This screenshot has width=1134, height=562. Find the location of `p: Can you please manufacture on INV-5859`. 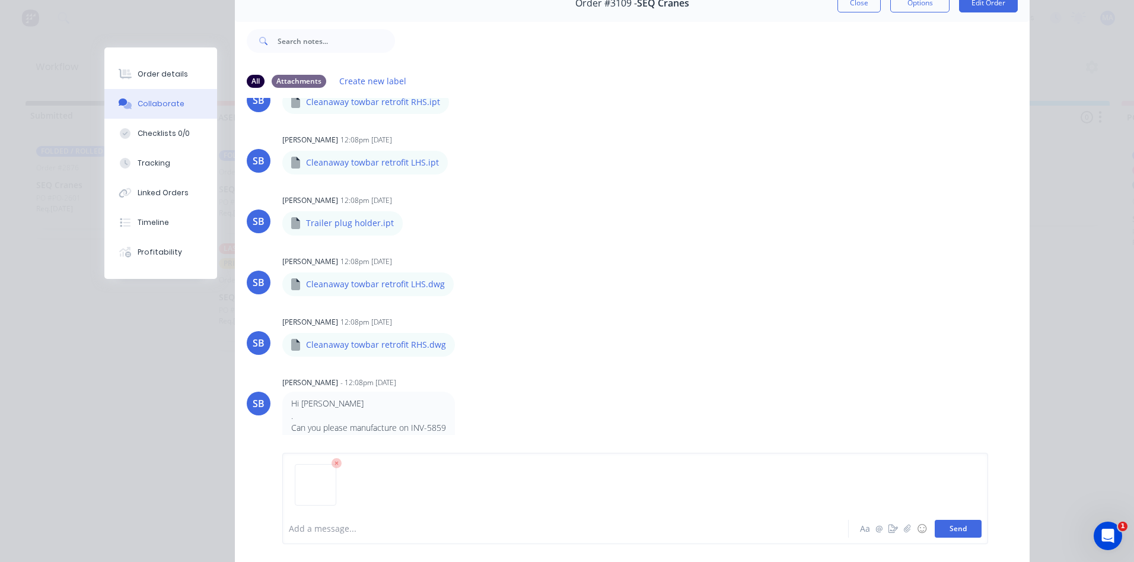

p: Can you please manufacture on INV-5859 is located at coordinates (368, 428).